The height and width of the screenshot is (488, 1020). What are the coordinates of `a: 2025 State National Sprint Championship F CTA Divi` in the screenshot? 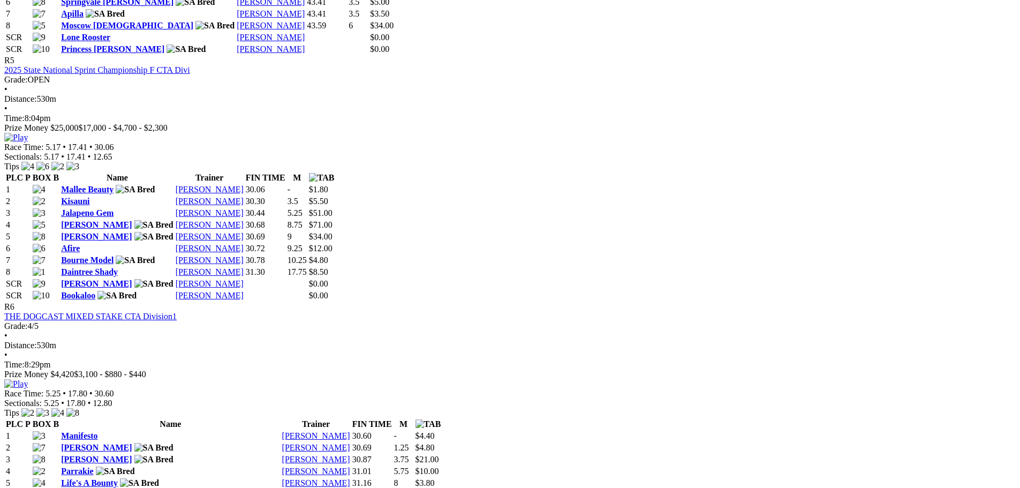 It's located at (97, 70).